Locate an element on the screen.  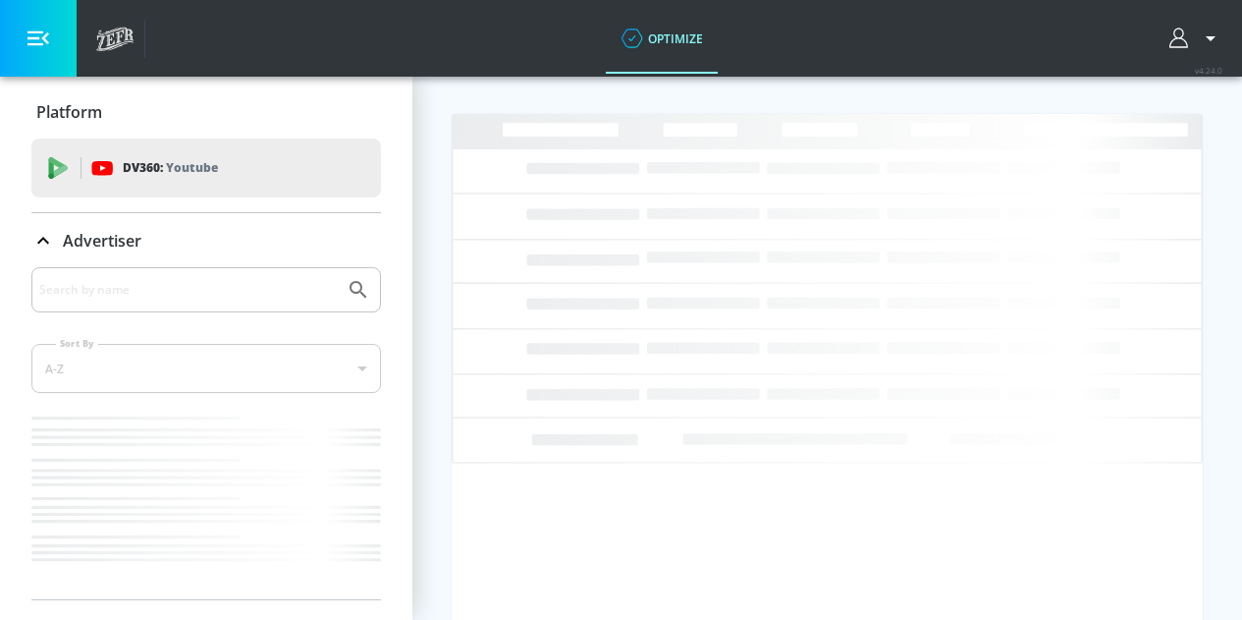
div: Platform is located at coordinates (206, 112).